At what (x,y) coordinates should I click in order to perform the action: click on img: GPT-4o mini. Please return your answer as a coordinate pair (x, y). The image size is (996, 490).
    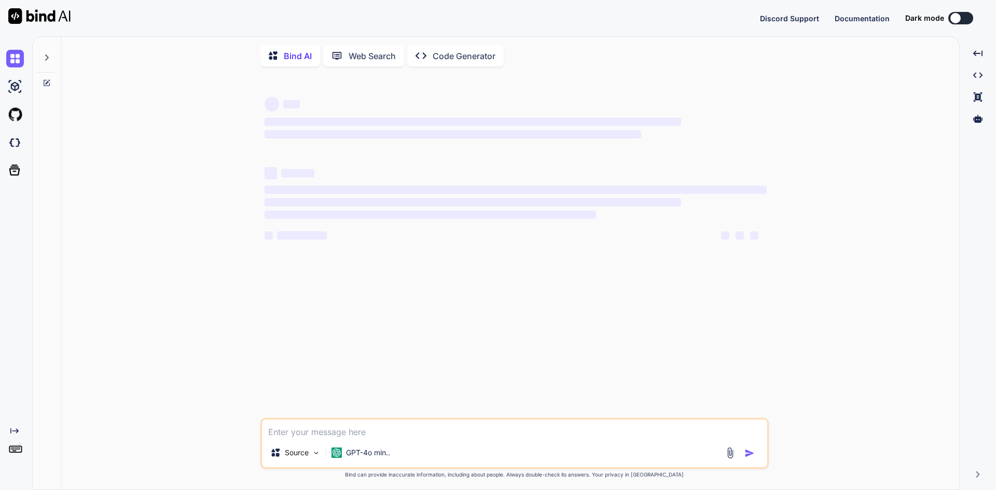
    Looking at the image, I should click on (337, 453).